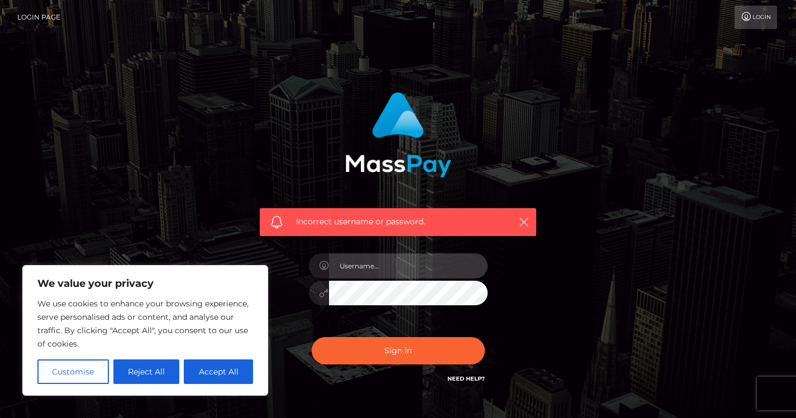 Image resolution: width=796 pixels, height=418 pixels. Describe the element at coordinates (398, 222) in the screenshot. I see `span: Incorrect username or password.` at that location.